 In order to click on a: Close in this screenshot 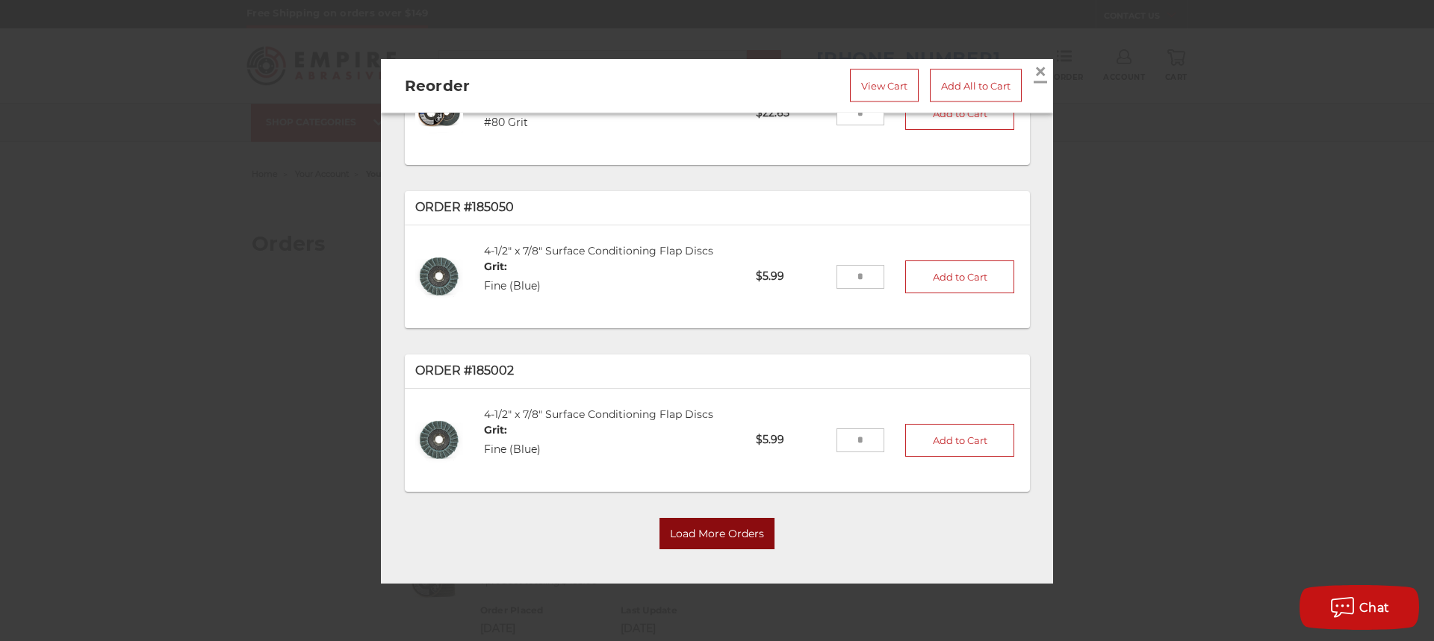, I will do `click(1040, 71)`.